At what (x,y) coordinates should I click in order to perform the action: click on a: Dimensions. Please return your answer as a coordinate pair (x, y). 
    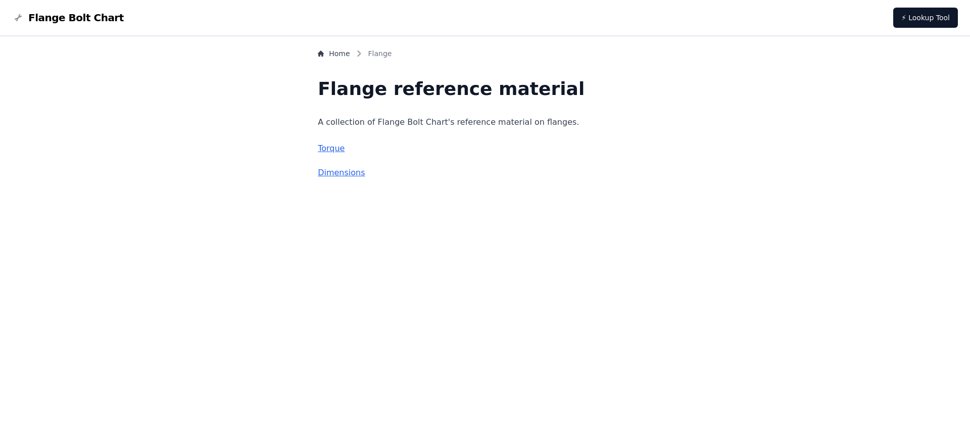
    Looking at the image, I should click on (341, 172).